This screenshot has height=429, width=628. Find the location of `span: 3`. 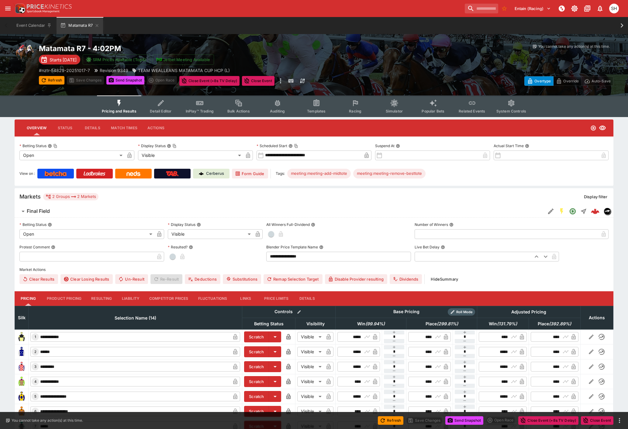

span: 3 is located at coordinates (35, 366).